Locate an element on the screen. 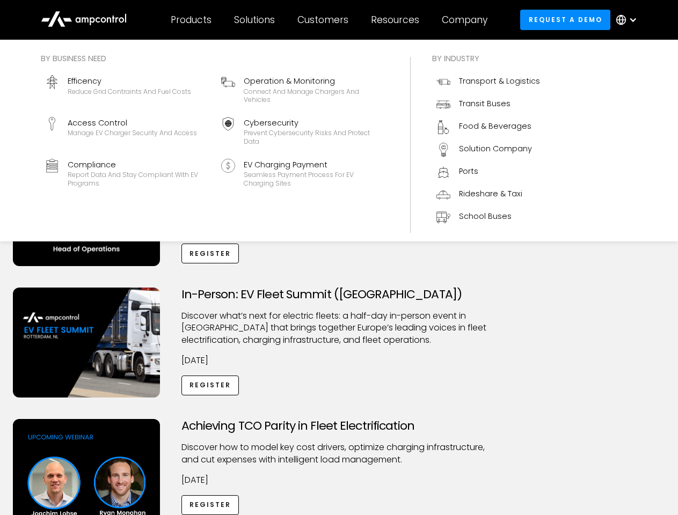 The height and width of the screenshot is (515, 678). div: Access Control is located at coordinates (132, 123).